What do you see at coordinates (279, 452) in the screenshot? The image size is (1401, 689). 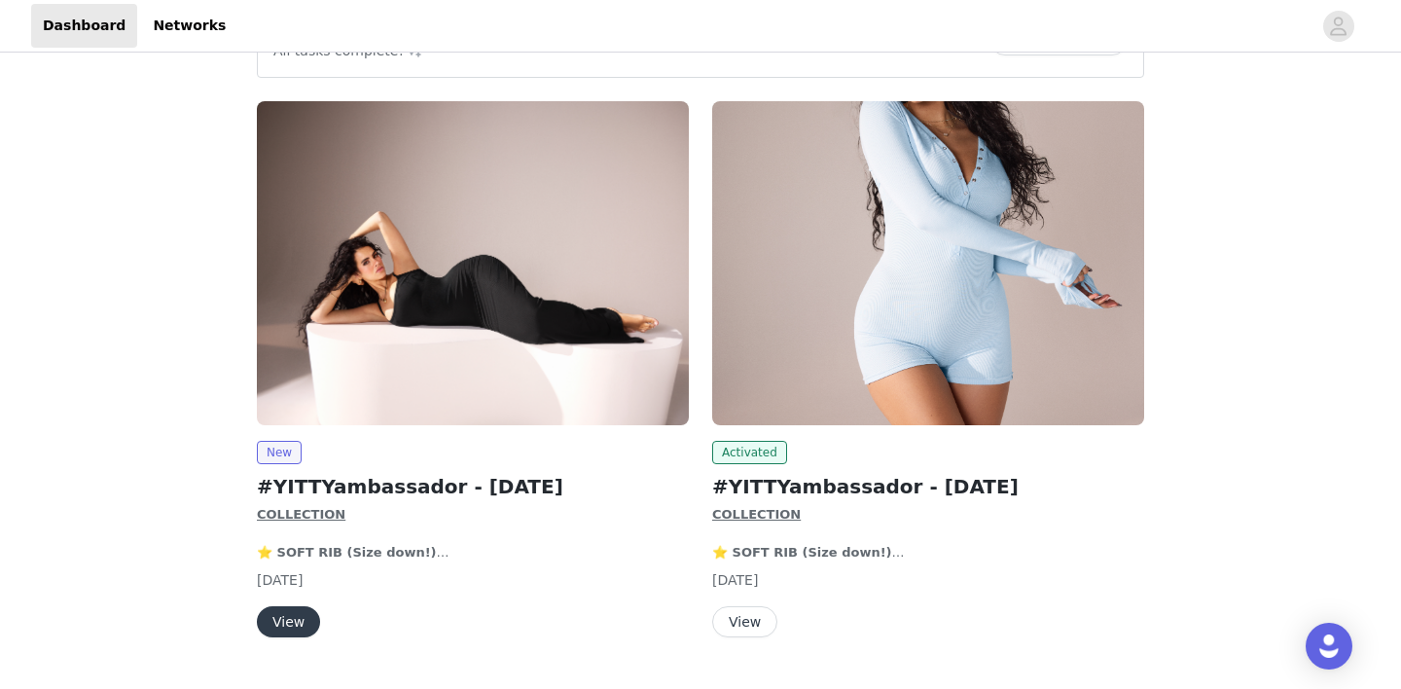 I see `span: New` at bounding box center [279, 452].